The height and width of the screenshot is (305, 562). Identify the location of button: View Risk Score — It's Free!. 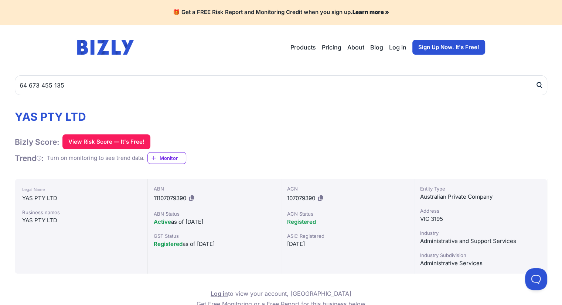
(106, 142).